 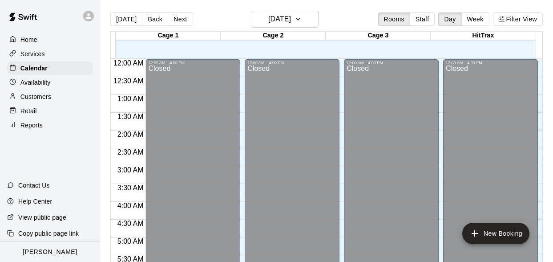 What do you see at coordinates (130, 223) in the screenshot?
I see `span: 4:30 AM` at bounding box center [130, 223].